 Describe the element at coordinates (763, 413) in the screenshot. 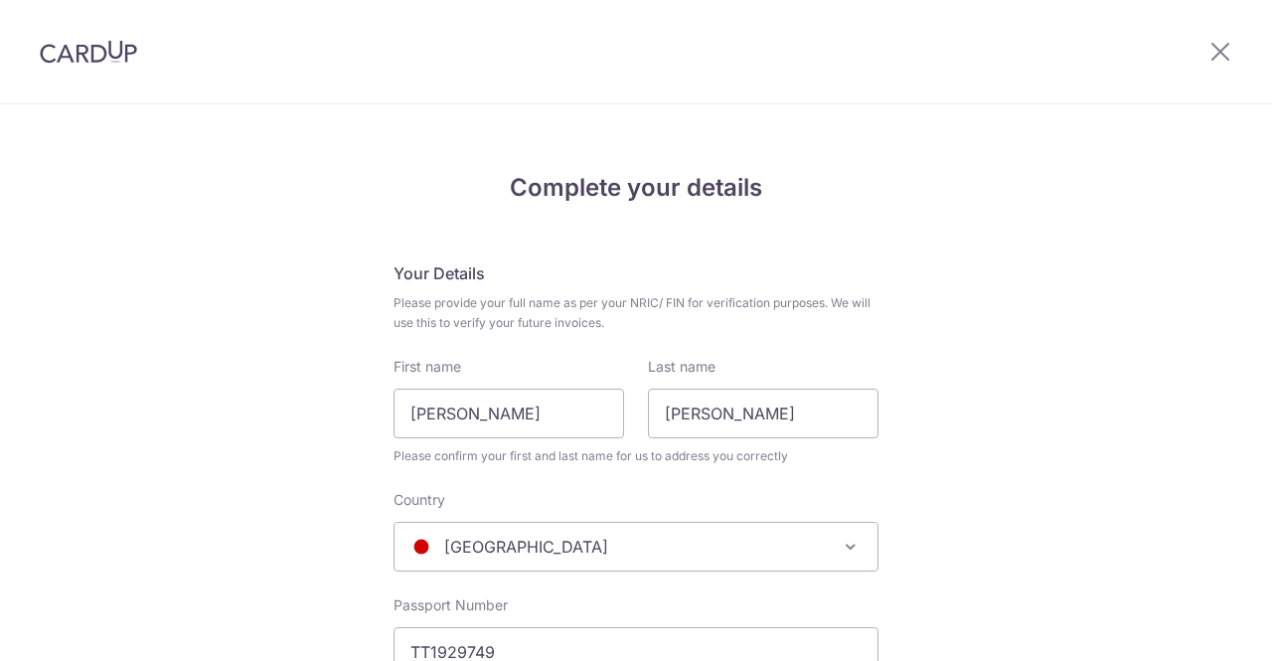

I see `input: Last name` at that location.